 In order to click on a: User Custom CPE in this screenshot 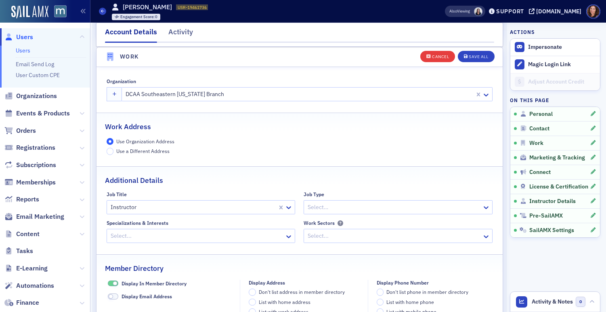, I will do `click(38, 75)`.